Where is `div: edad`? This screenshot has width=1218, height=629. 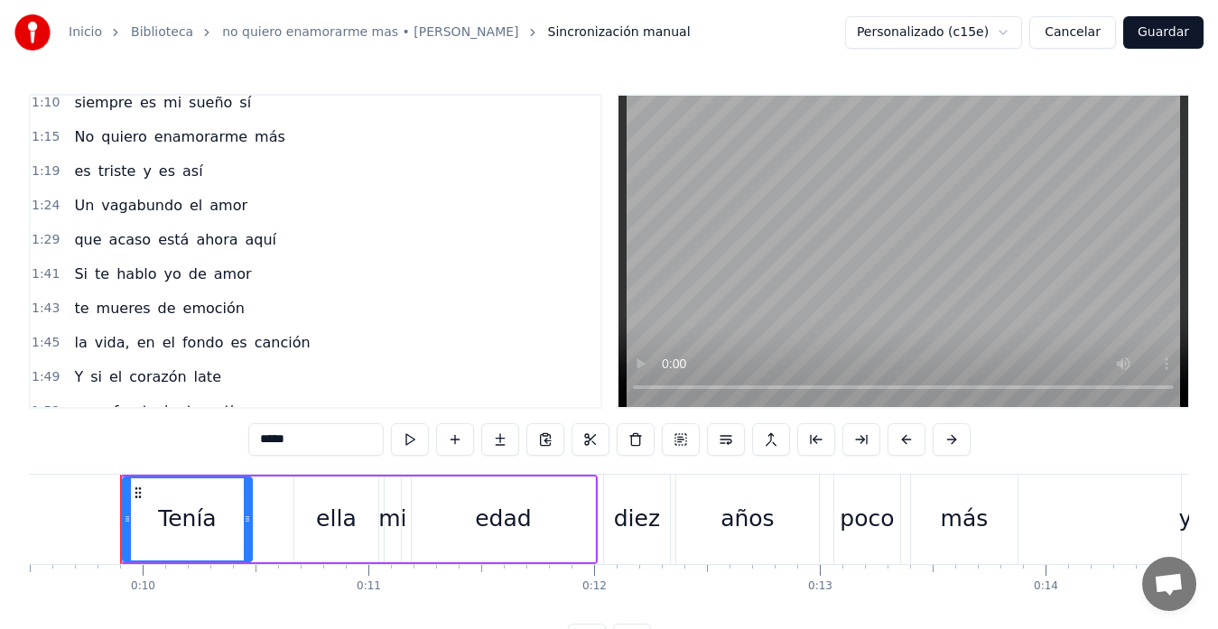 div: edad is located at coordinates (503, 519).